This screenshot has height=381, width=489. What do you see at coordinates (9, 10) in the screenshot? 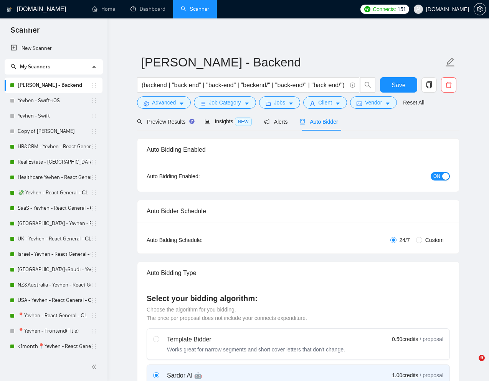
I see `img: logo` at bounding box center [9, 10].